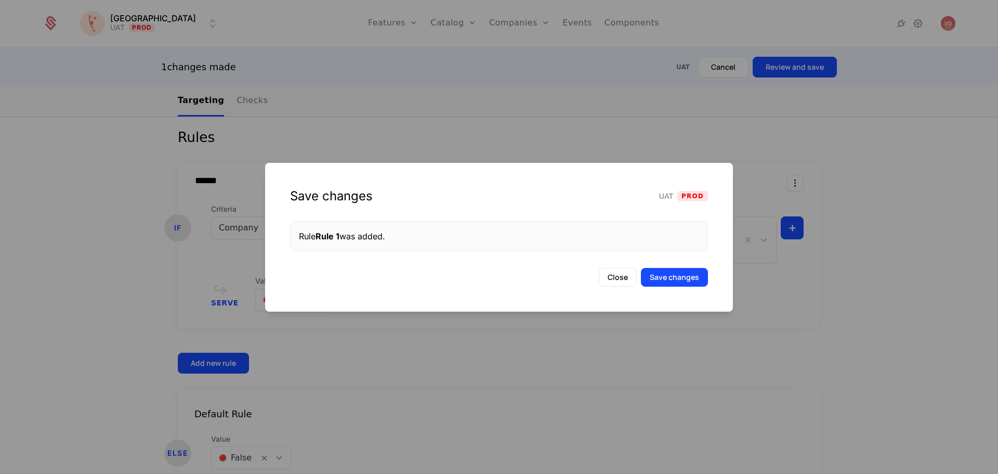 The width and height of the screenshot is (998, 474). Describe the element at coordinates (693, 196) in the screenshot. I see `span: Prod` at that location.